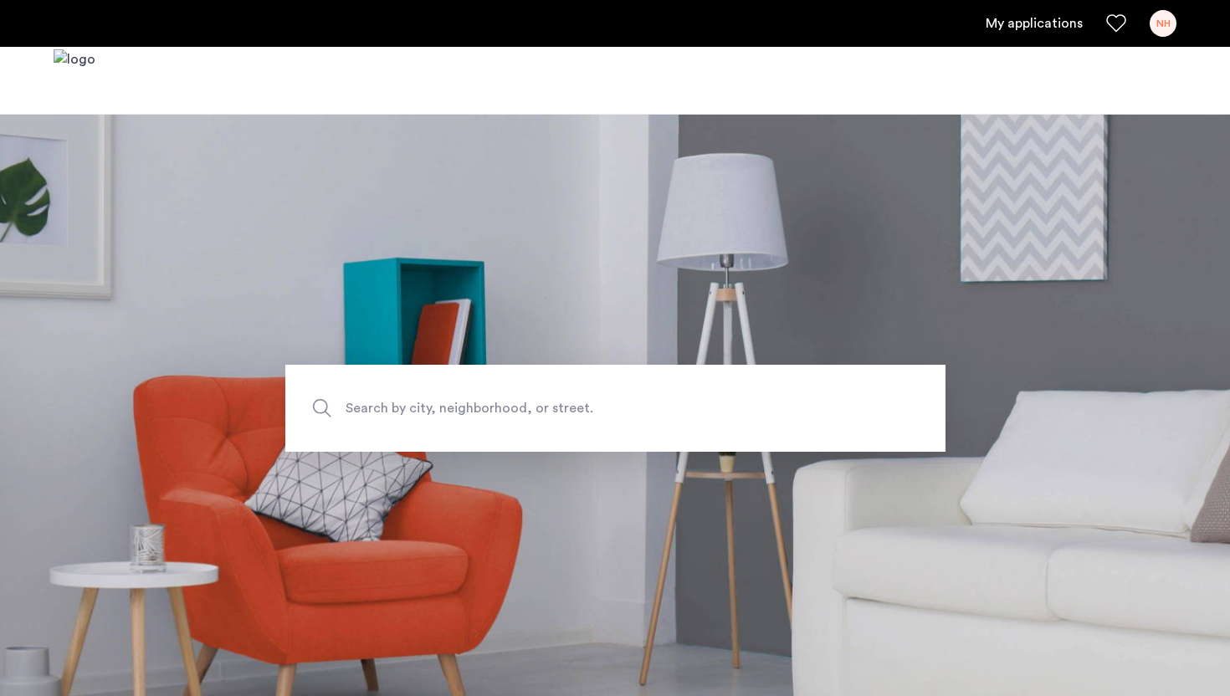 Image resolution: width=1230 pixels, height=696 pixels. I want to click on input: Apartment Search, so click(615, 408).